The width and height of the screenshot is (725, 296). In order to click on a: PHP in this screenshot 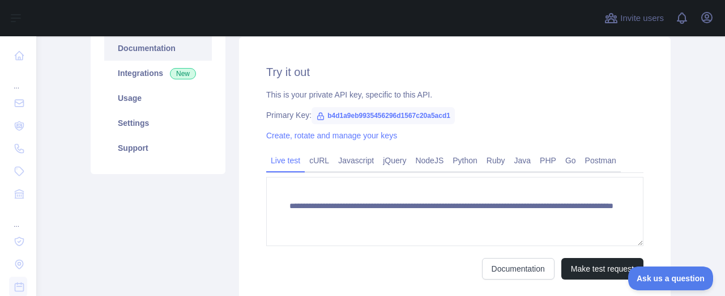, I will do `click(548, 160)`.